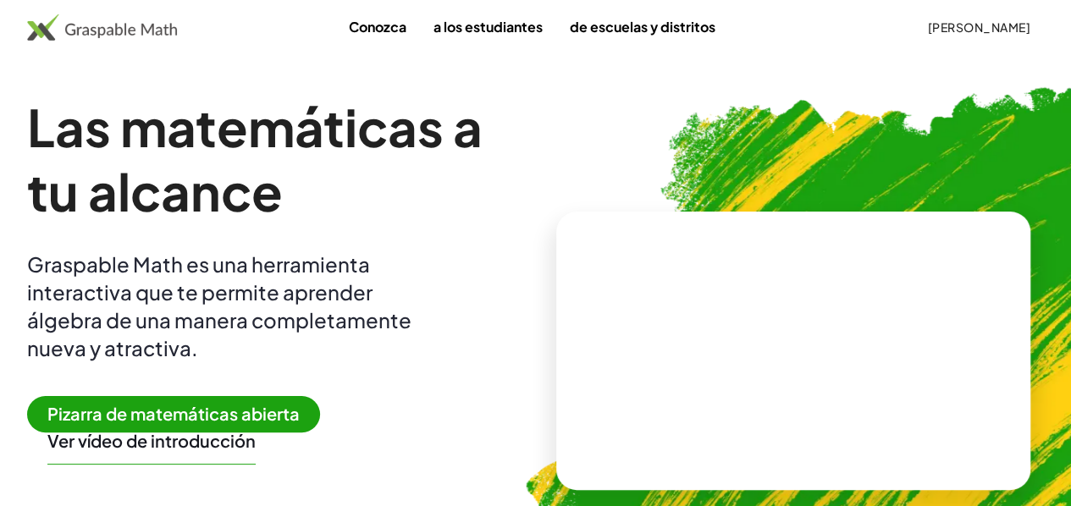 This screenshot has height=506, width=1071. Describe the element at coordinates (255, 158) in the screenshot. I see `font: Las matemáticas a tu alcance` at that location.